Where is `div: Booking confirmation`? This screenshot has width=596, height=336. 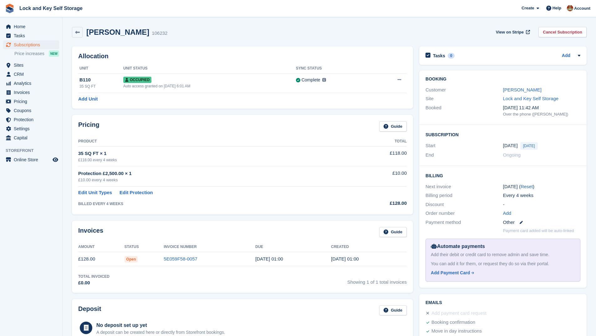
div: Booking confirmation is located at coordinates (453, 322).